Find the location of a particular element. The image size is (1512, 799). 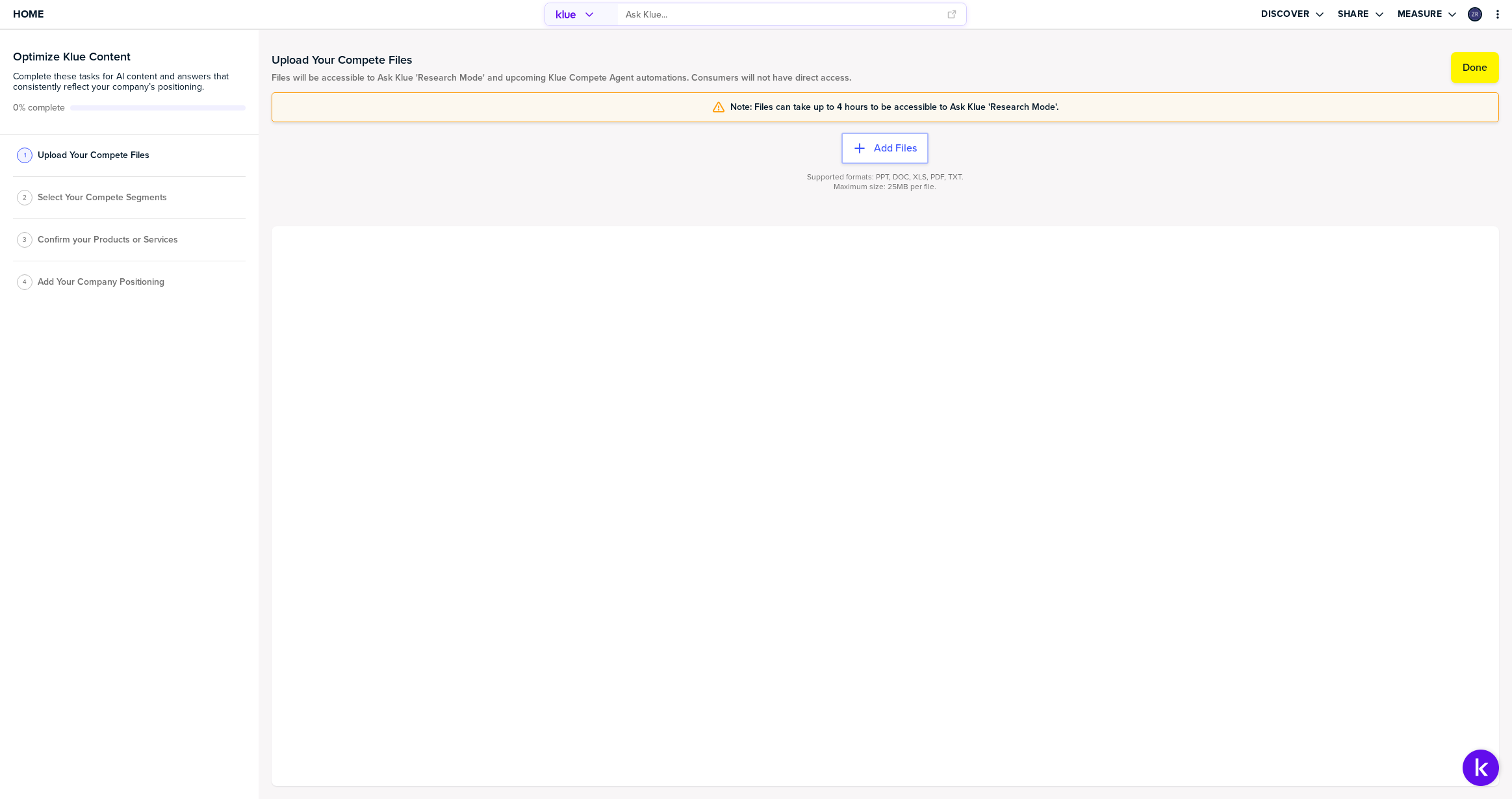

h1: Upload Your Compete Files is located at coordinates (562, 60).